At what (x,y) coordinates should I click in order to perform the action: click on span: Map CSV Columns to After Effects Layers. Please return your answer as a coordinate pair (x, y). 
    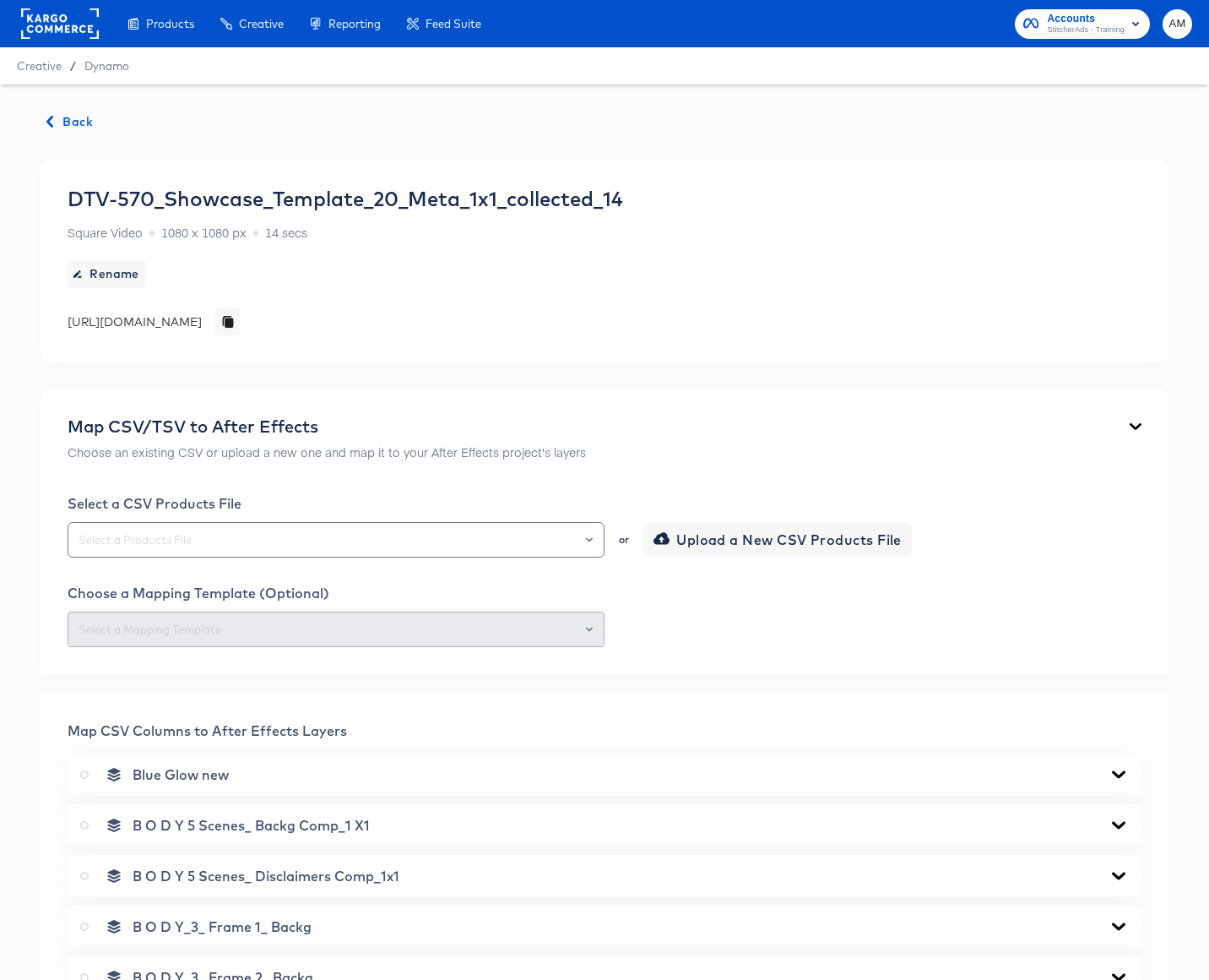
    Looking at the image, I should click on (207, 730).